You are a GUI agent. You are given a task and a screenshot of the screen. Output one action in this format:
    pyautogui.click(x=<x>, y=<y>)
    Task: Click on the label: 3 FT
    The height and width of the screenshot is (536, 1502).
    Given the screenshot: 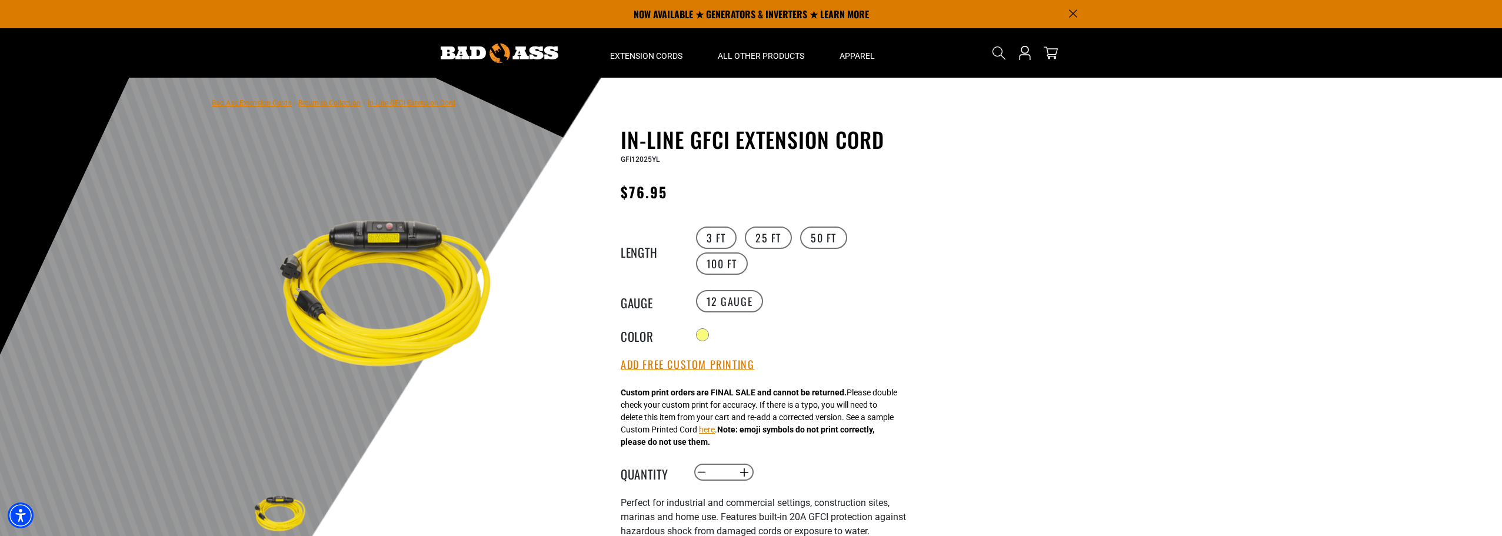 What is the action you would take?
    pyautogui.click(x=716, y=238)
    